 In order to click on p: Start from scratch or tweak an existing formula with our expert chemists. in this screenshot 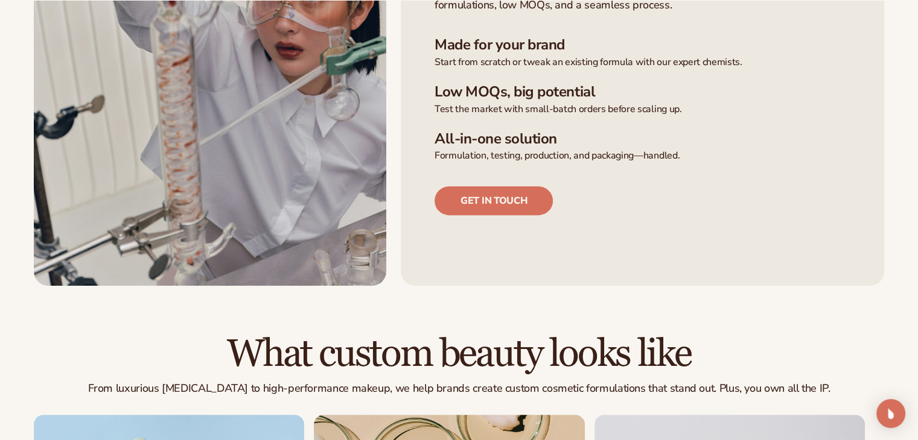, I will do `click(642, 62)`.